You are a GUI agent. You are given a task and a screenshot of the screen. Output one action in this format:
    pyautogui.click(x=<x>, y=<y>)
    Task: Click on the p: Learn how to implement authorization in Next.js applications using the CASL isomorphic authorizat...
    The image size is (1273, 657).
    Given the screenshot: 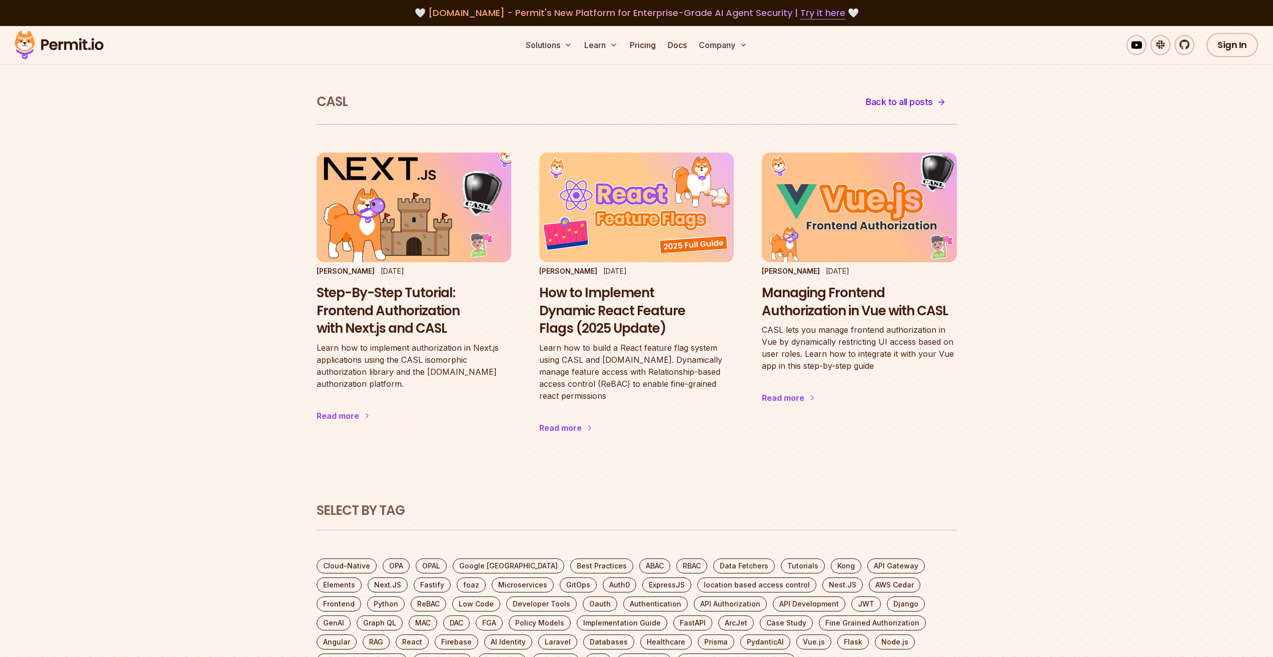 What is the action you would take?
    pyautogui.click(x=414, y=366)
    